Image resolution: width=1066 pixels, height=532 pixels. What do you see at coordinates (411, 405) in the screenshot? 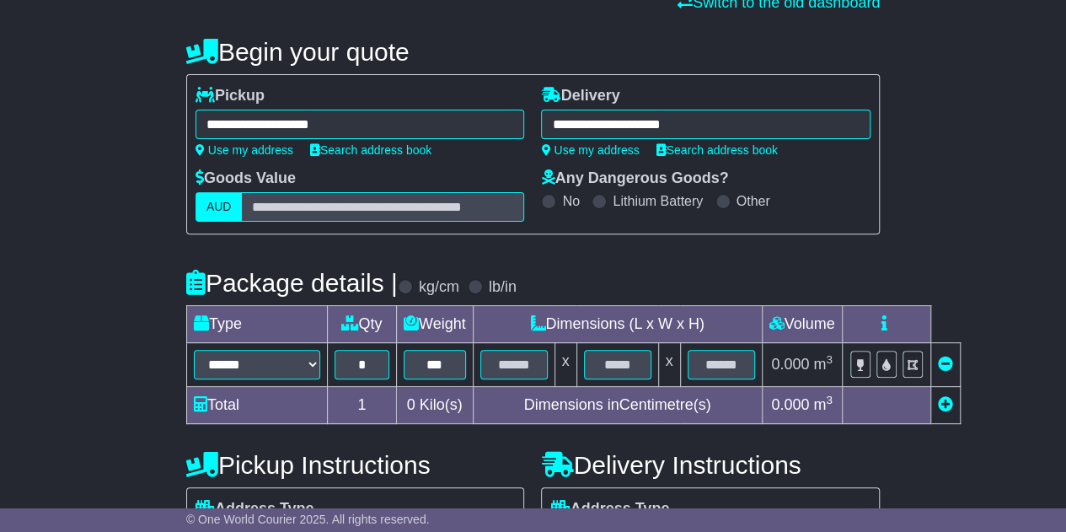
I see `span: 0` at bounding box center [411, 405].